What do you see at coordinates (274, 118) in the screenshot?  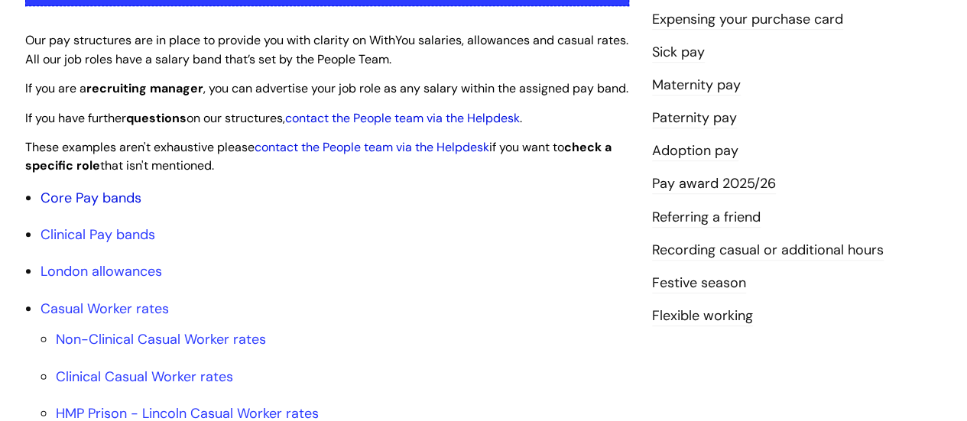 I see `span: If you have further on our structures, .` at bounding box center [274, 118].